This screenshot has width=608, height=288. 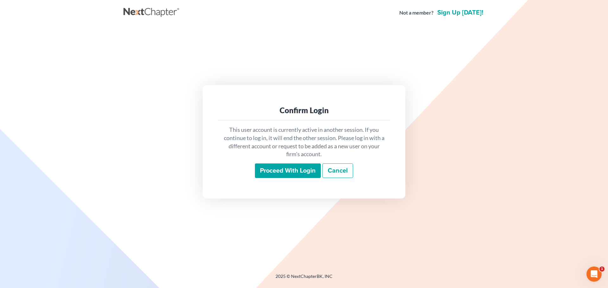 I want to click on p: This user account is currently active in another session. If you continue to log in, it will end ..., so click(x=304, y=142).